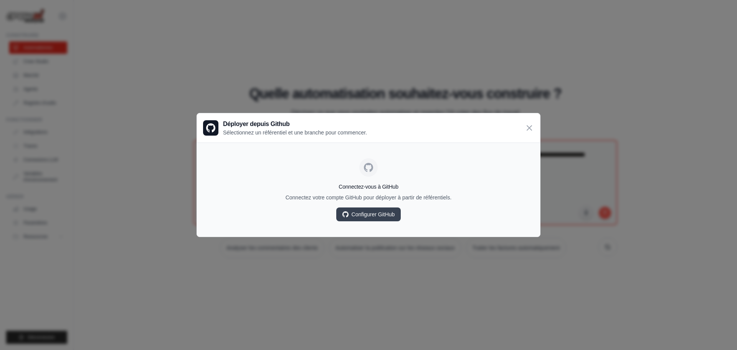  I want to click on div: Widget de chat, so click(718, 331).